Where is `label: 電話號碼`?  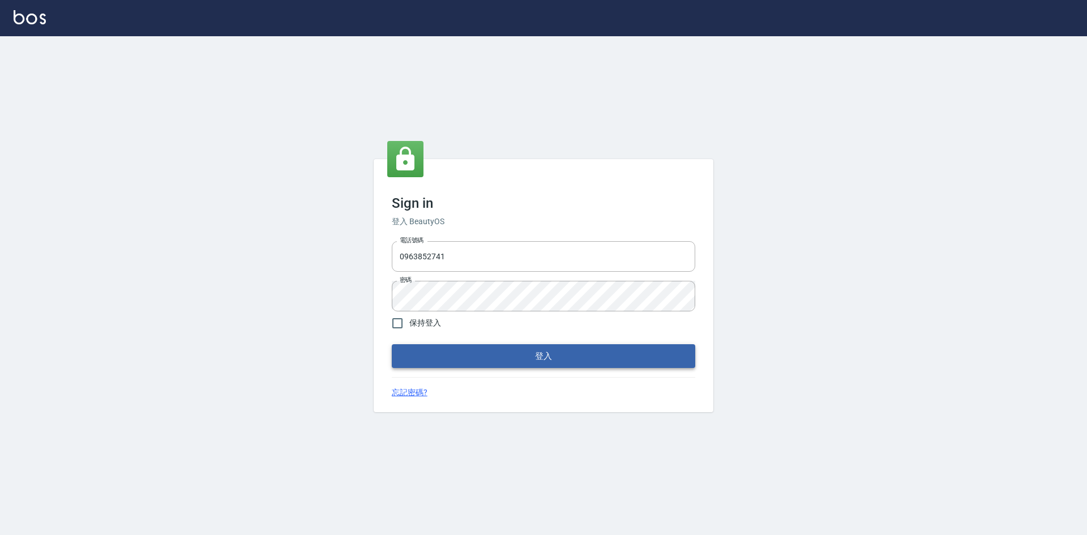
label: 電話號碼 is located at coordinates (412, 240).